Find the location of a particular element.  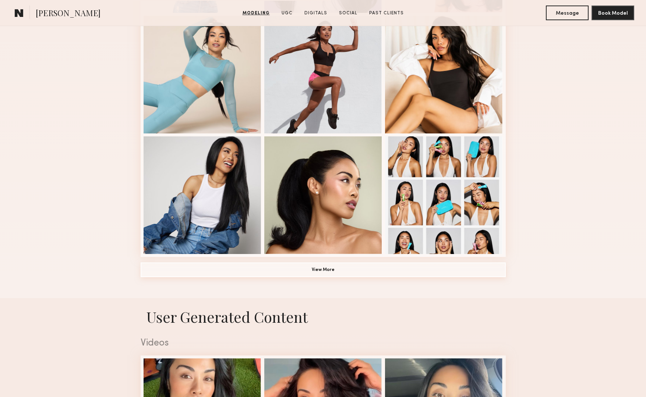

button: View More is located at coordinates (323, 270).